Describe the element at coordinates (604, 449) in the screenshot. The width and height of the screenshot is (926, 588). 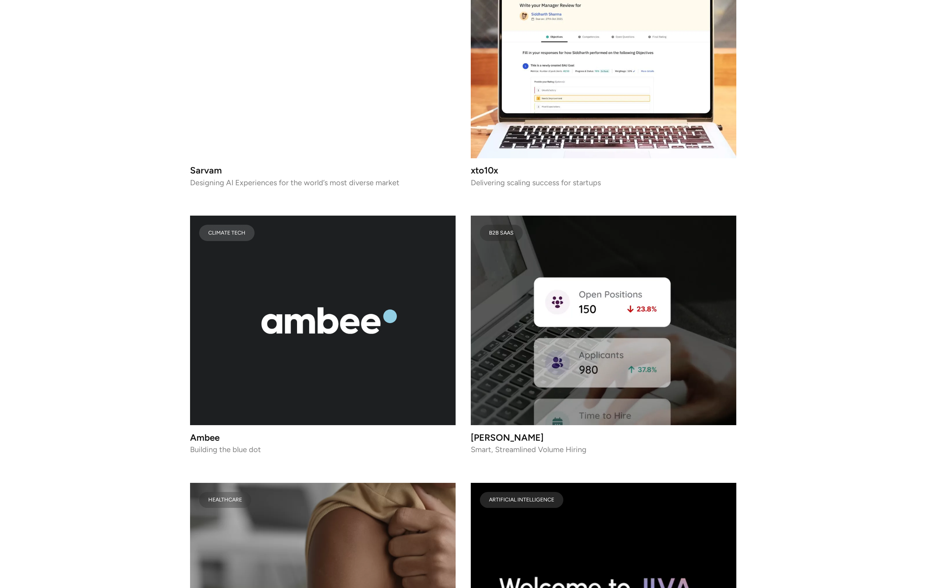
I see `p: Smart, Streamlined Volume Hiring` at that location.